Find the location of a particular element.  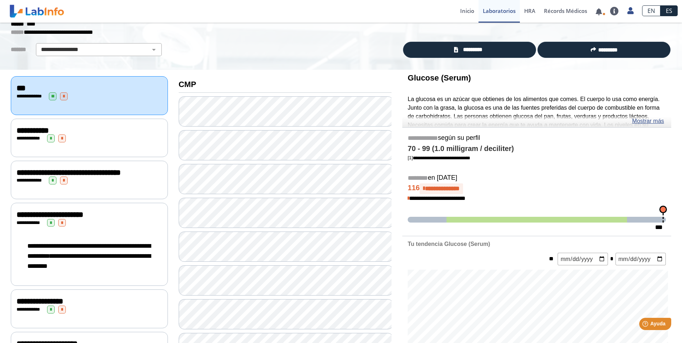

a: ES is located at coordinates (669, 11).